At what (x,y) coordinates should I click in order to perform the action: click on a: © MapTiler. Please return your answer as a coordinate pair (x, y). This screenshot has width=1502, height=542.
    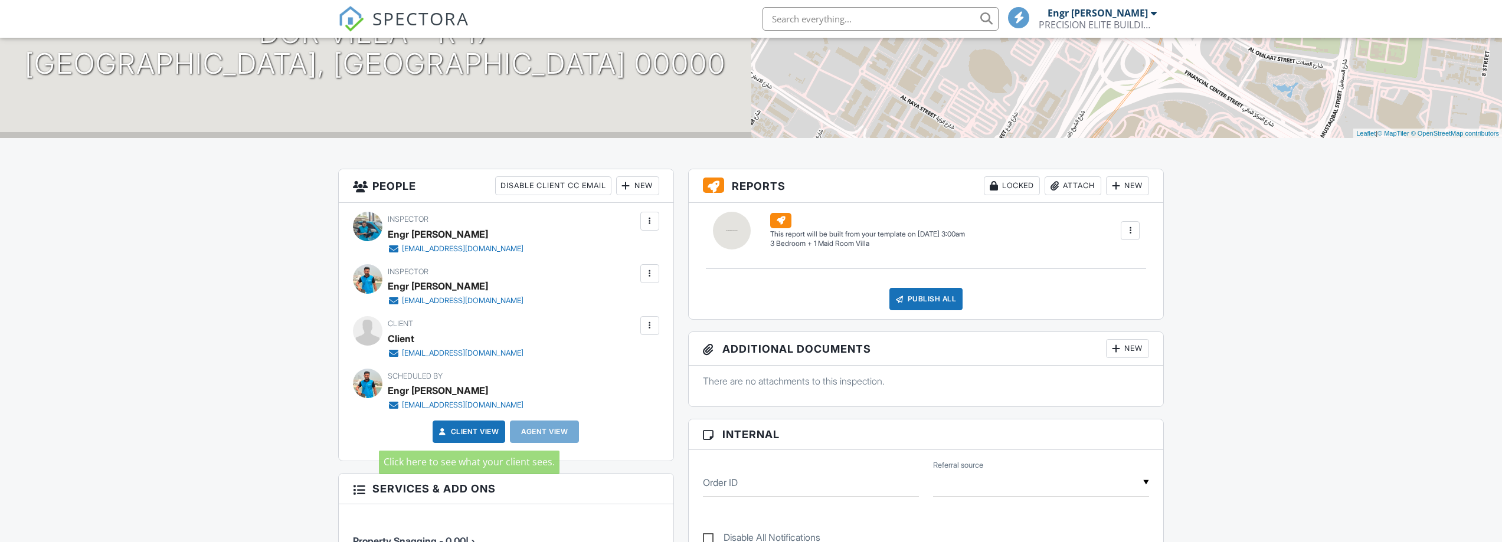
    Looking at the image, I should click on (1393, 133).